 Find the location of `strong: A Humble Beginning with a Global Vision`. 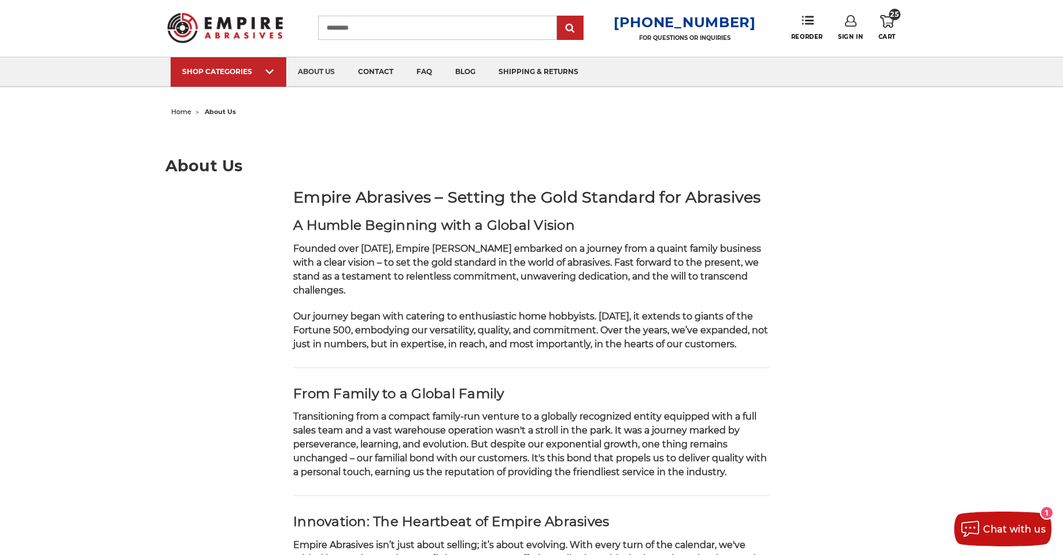

strong: A Humble Beginning with a Global Vision is located at coordinates (434, 225).